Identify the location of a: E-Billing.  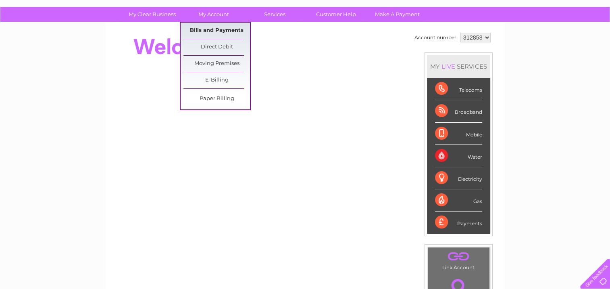
(216, 80).